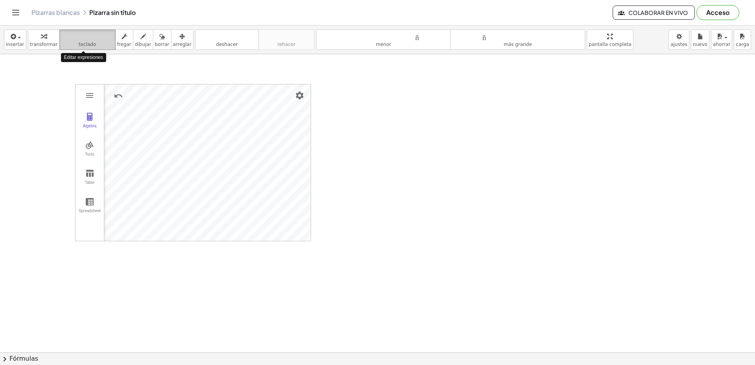 This screenshot has height=365, width=755. Describe the element at coordinates (15, 40) in the screenshot. I see `button: insertar` at that location.